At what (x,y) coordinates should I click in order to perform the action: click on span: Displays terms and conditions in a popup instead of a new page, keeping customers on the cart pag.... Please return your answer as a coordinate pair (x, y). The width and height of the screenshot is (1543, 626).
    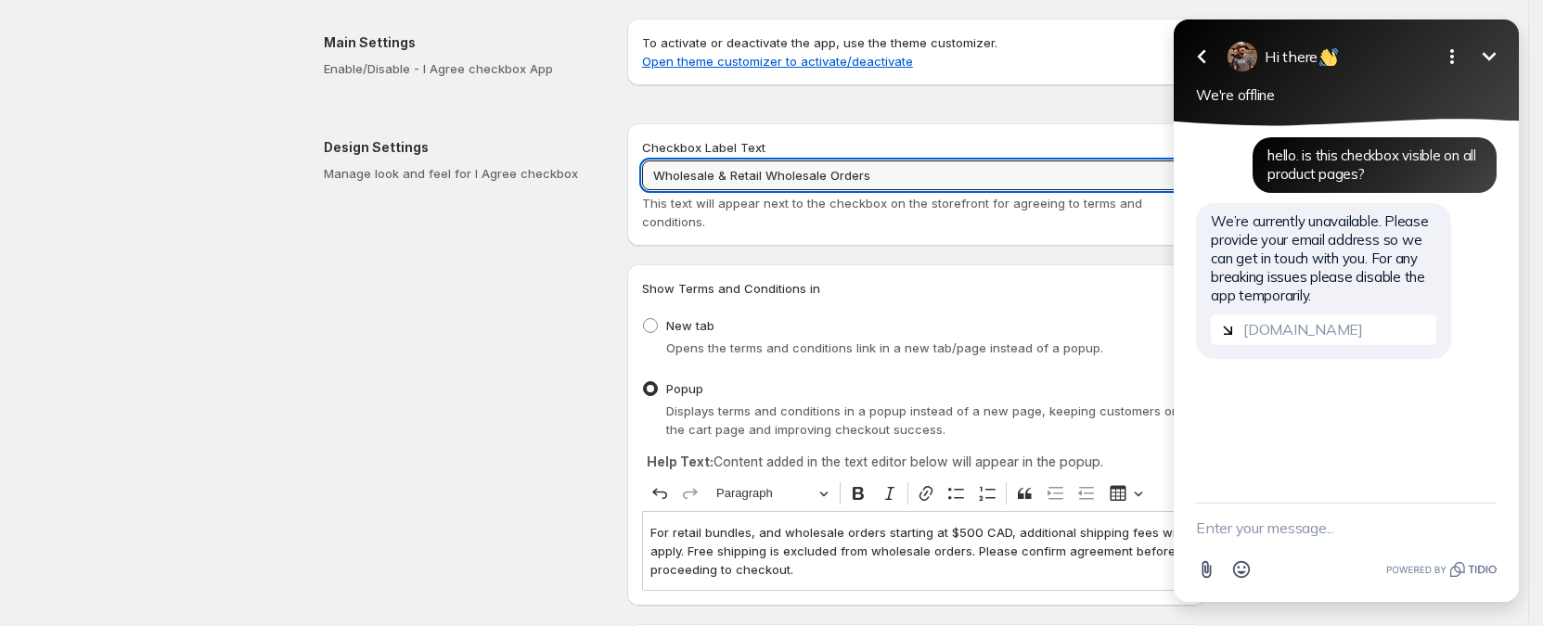
    Looking at the image, I should click on (922, 420).